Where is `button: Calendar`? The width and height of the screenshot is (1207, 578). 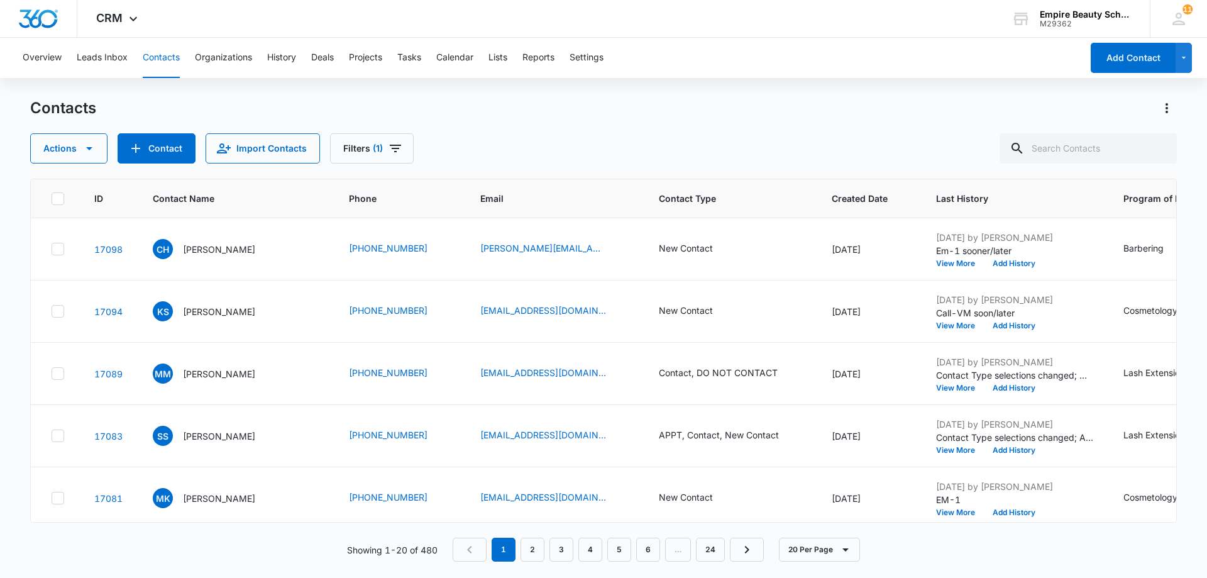 button: Calendar is located at coordinates (454, 58).